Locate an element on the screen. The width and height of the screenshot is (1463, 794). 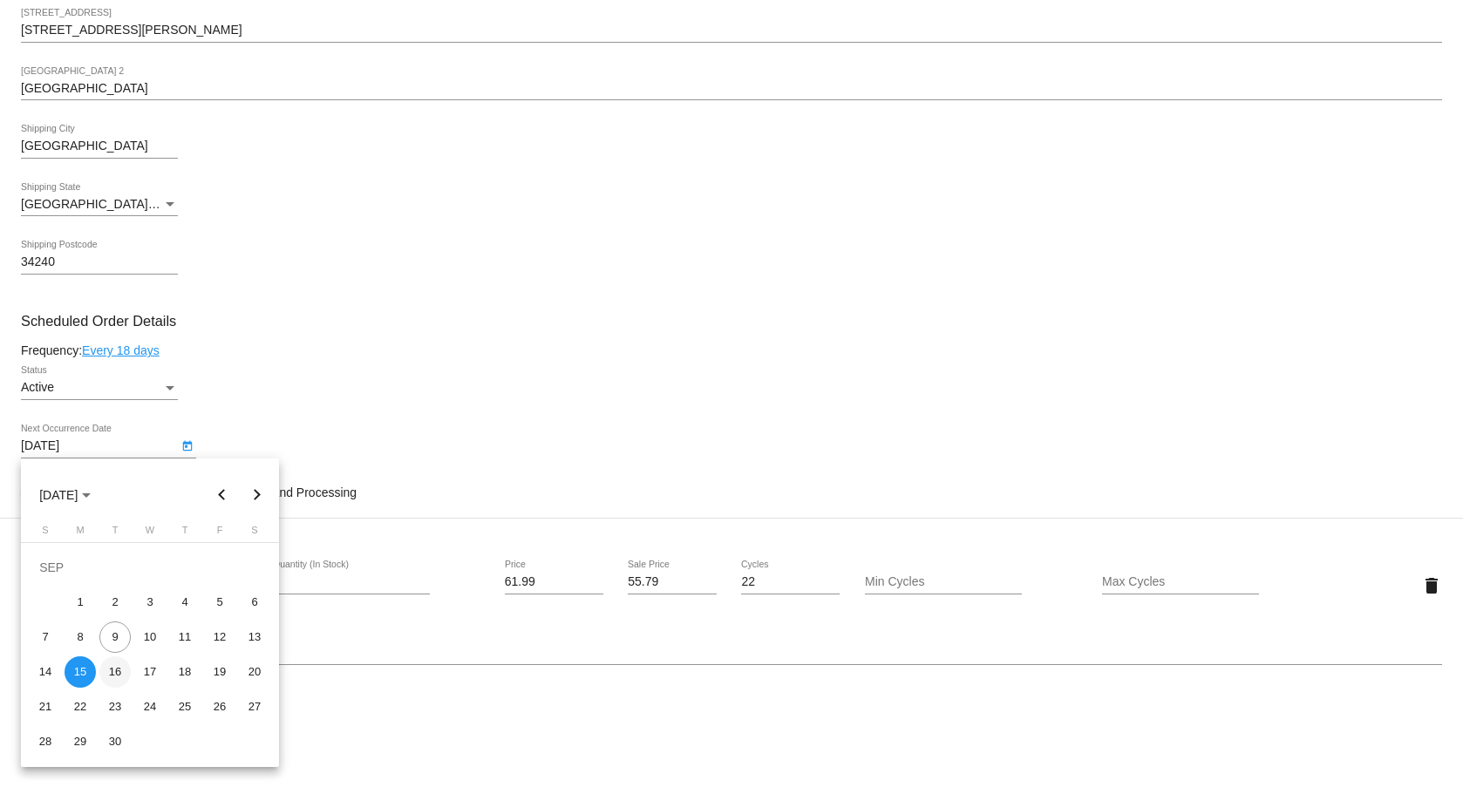
div: 21 is located at coordinates (45, 707).